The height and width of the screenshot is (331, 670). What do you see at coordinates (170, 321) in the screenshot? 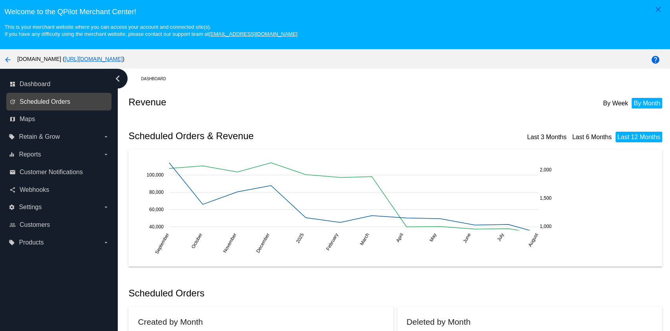
I see `h2: Created by Month` at bounding box center [170, 321].